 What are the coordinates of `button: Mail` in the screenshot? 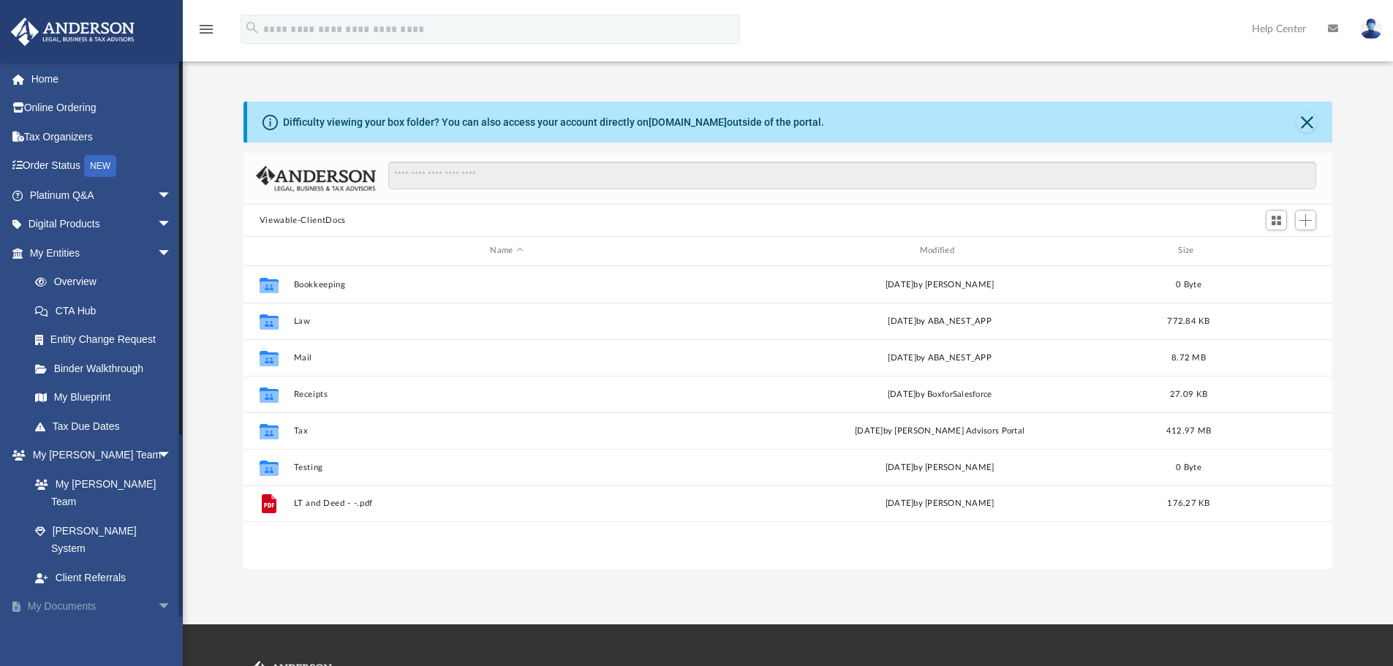 It's located at (506, 358).